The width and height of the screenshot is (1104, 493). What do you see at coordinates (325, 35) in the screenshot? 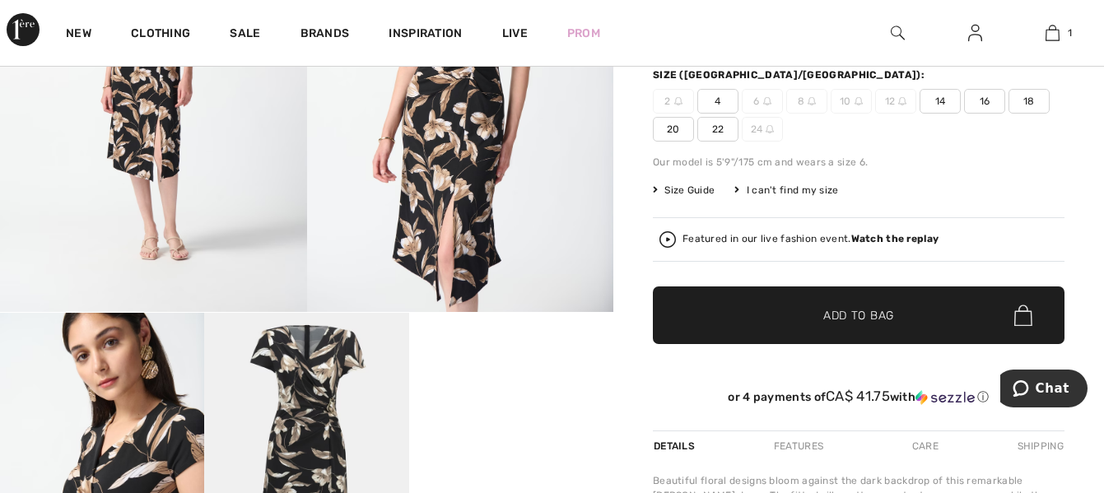
I see `a: Brands` at bounding box center [325, 35].